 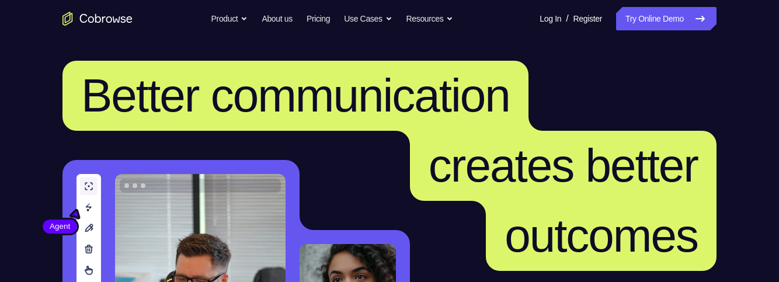 I want to click on a: About us, so click(x=277, y=19).